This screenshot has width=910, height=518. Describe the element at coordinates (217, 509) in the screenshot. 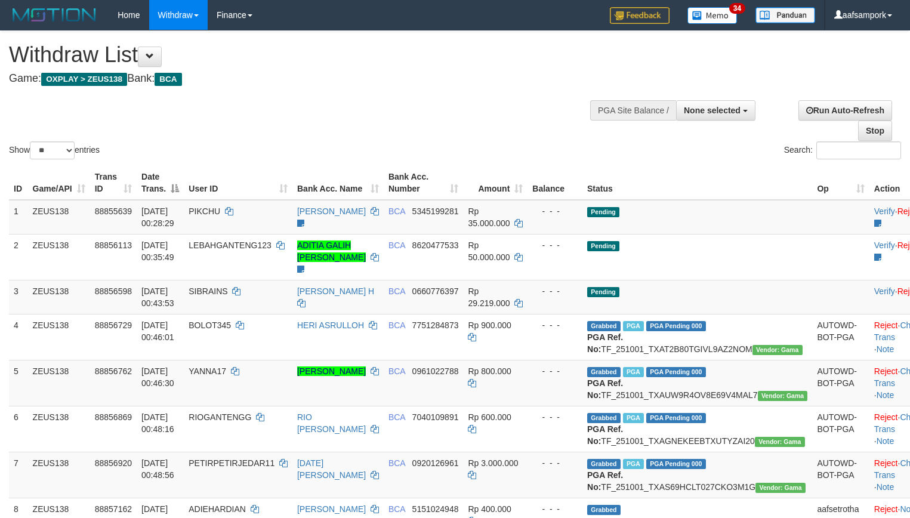

I see `span: ADIEHARDIAN` at that location.